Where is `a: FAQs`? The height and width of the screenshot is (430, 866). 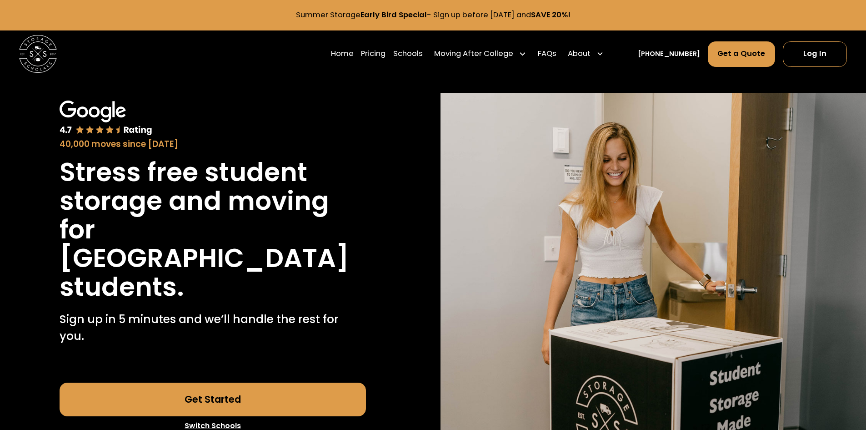
a: FAQs is located at coordinates (547, 54).